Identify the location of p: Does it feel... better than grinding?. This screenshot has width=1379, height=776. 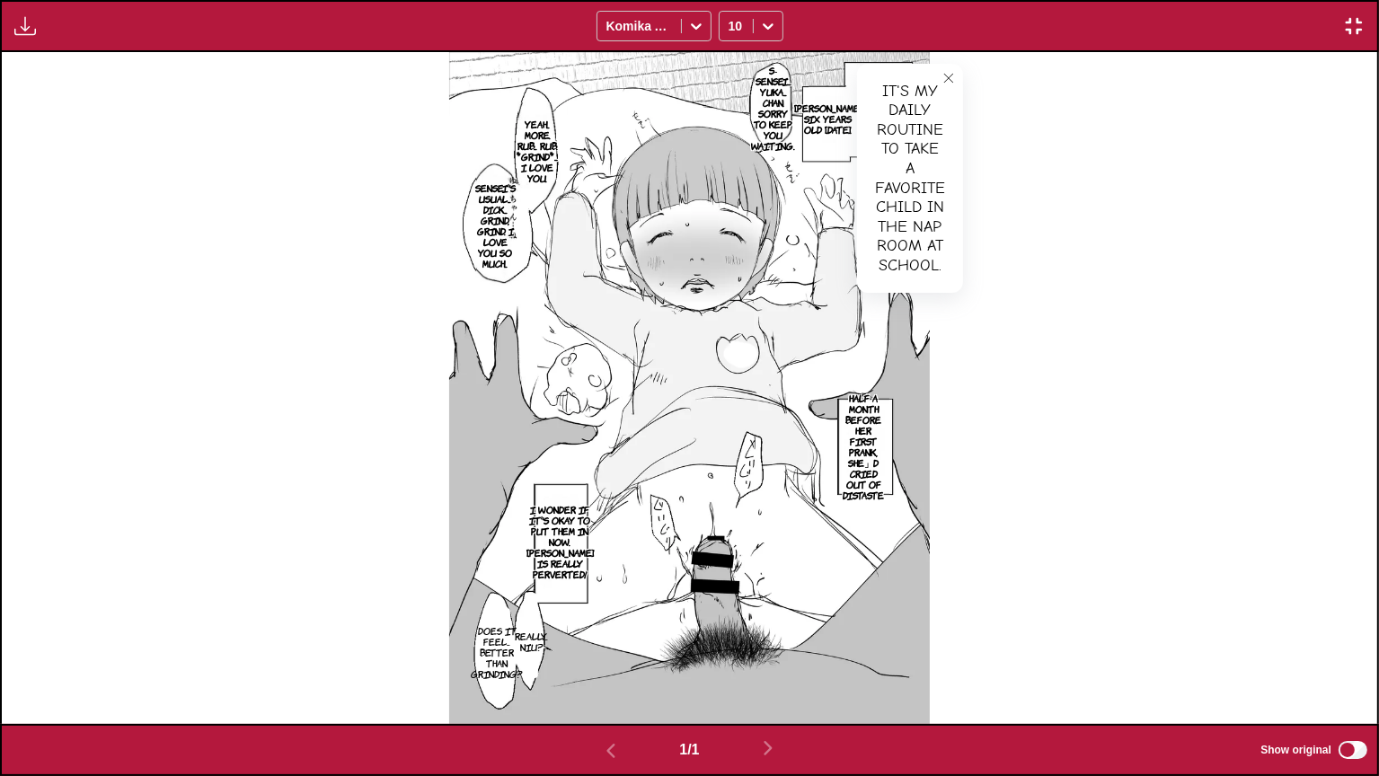
(497, 652).